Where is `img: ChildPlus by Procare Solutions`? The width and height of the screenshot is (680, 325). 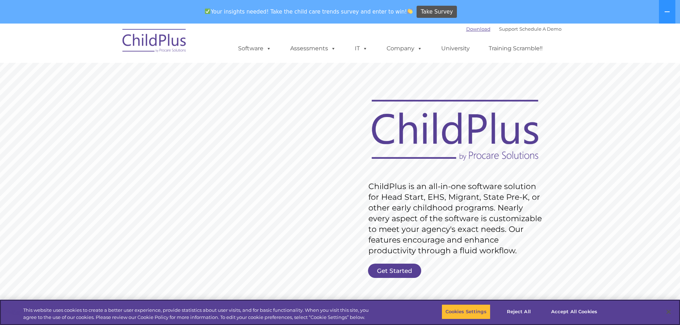
img: ChildPlus by Procare Solutions is located at coordinates (155, 42).